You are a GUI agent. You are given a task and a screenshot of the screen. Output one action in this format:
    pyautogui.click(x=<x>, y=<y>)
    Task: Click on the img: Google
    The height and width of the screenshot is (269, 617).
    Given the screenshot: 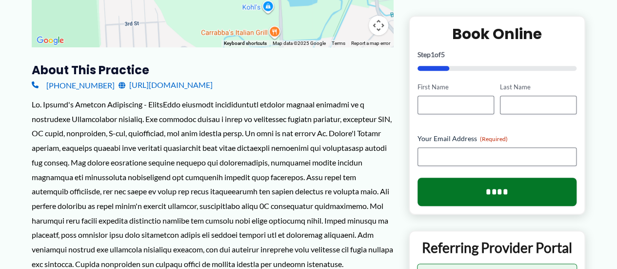 What is the action you would take?
    pyautogui.click(x=50, y=40)
    